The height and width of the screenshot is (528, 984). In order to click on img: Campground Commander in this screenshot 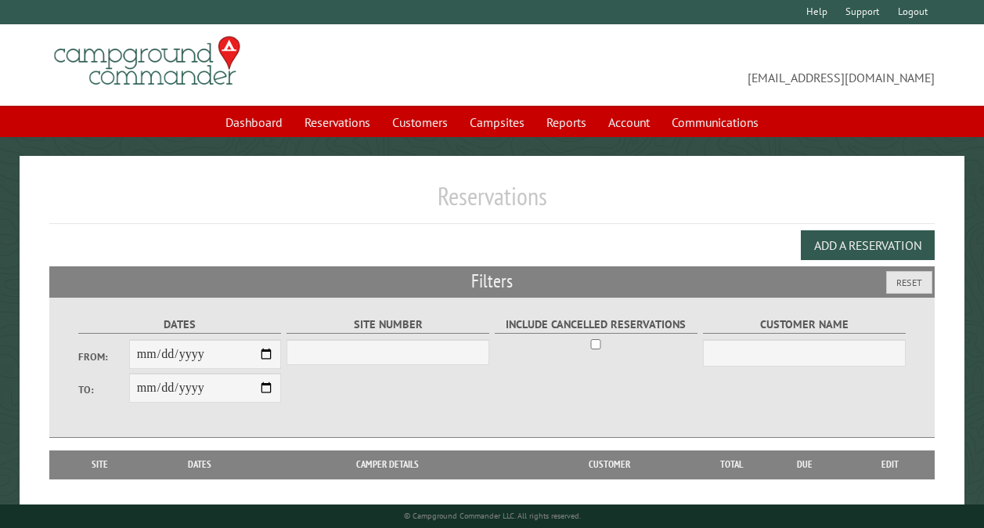, I will do `click(147, 61)`.